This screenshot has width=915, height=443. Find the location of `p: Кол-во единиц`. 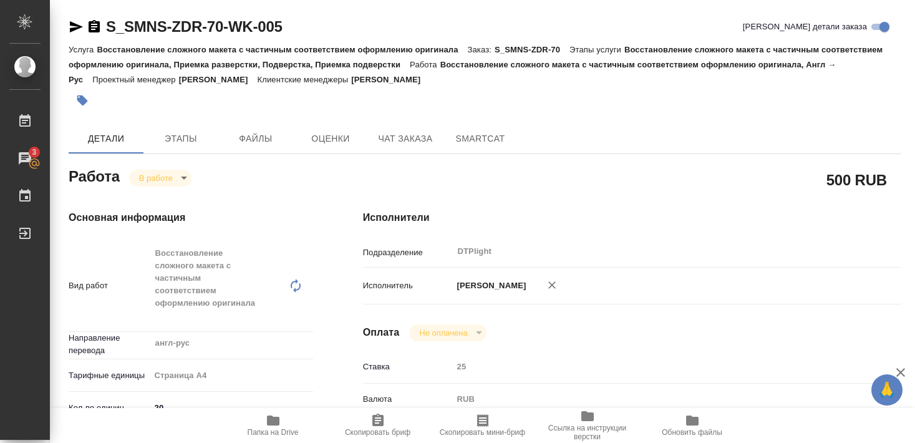

p: Кол-во единиц is located at coordinates (109, 408).